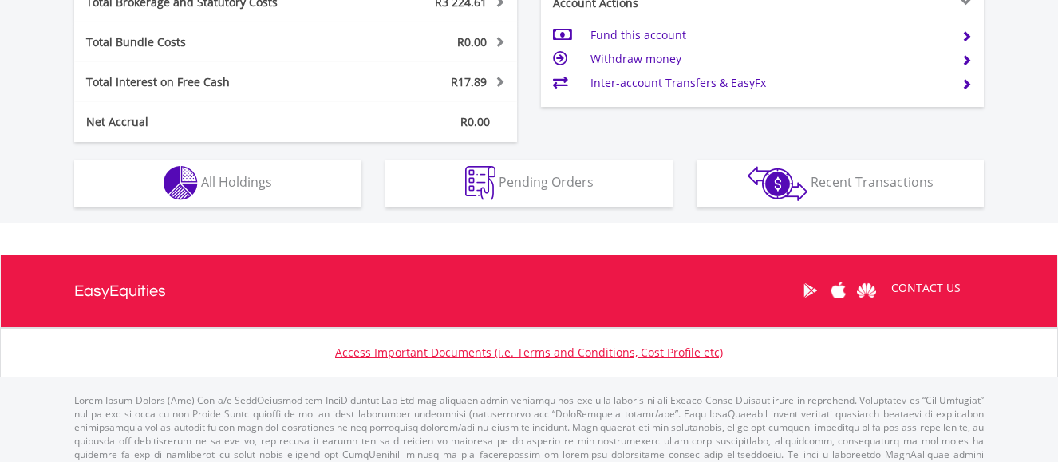 The width and height of the screenshot is (1058, 462). Describe the element at coordinates (769, 83) in the screenshot. I see `td: Inter-account Transfers & EasyFx` at that location.